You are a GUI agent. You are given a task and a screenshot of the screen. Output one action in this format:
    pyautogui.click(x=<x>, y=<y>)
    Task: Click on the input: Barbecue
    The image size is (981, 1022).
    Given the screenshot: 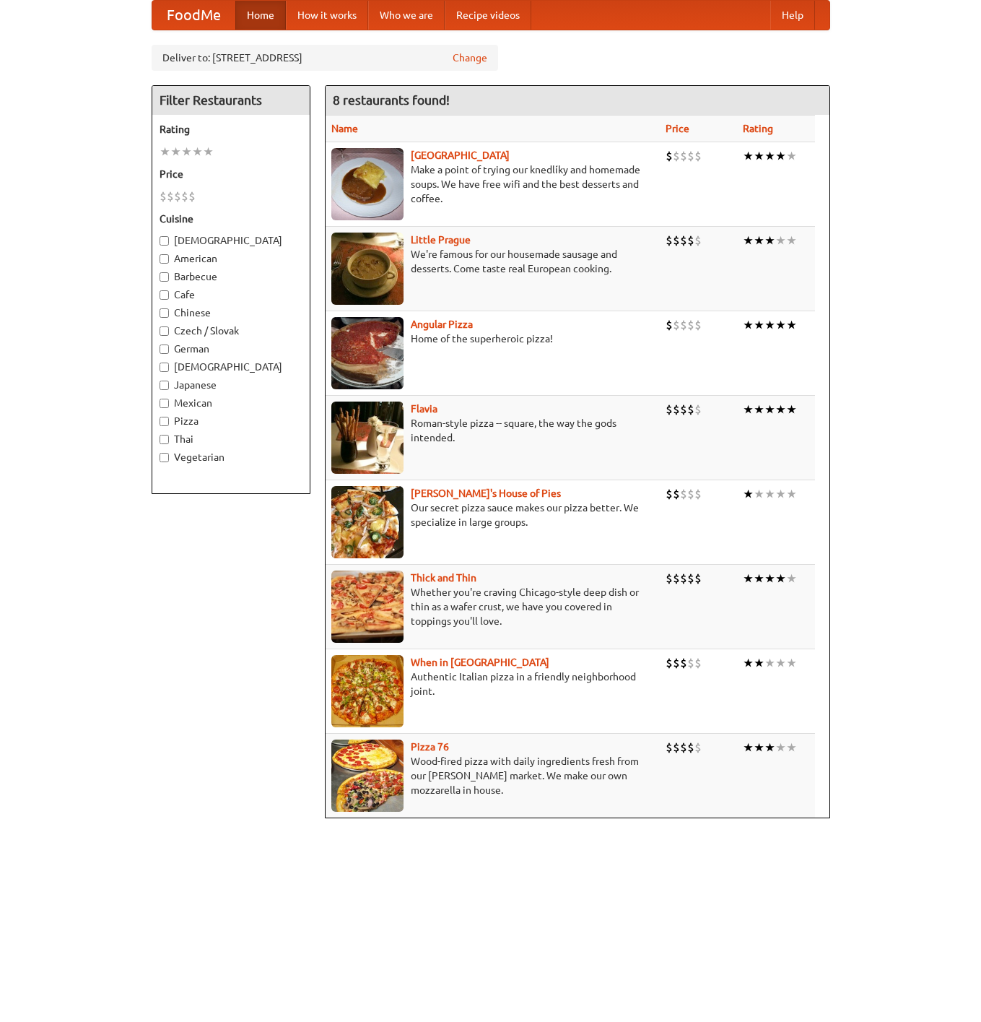 What is the action you would take?
    pyautogui.click(x=164, y=277)
    